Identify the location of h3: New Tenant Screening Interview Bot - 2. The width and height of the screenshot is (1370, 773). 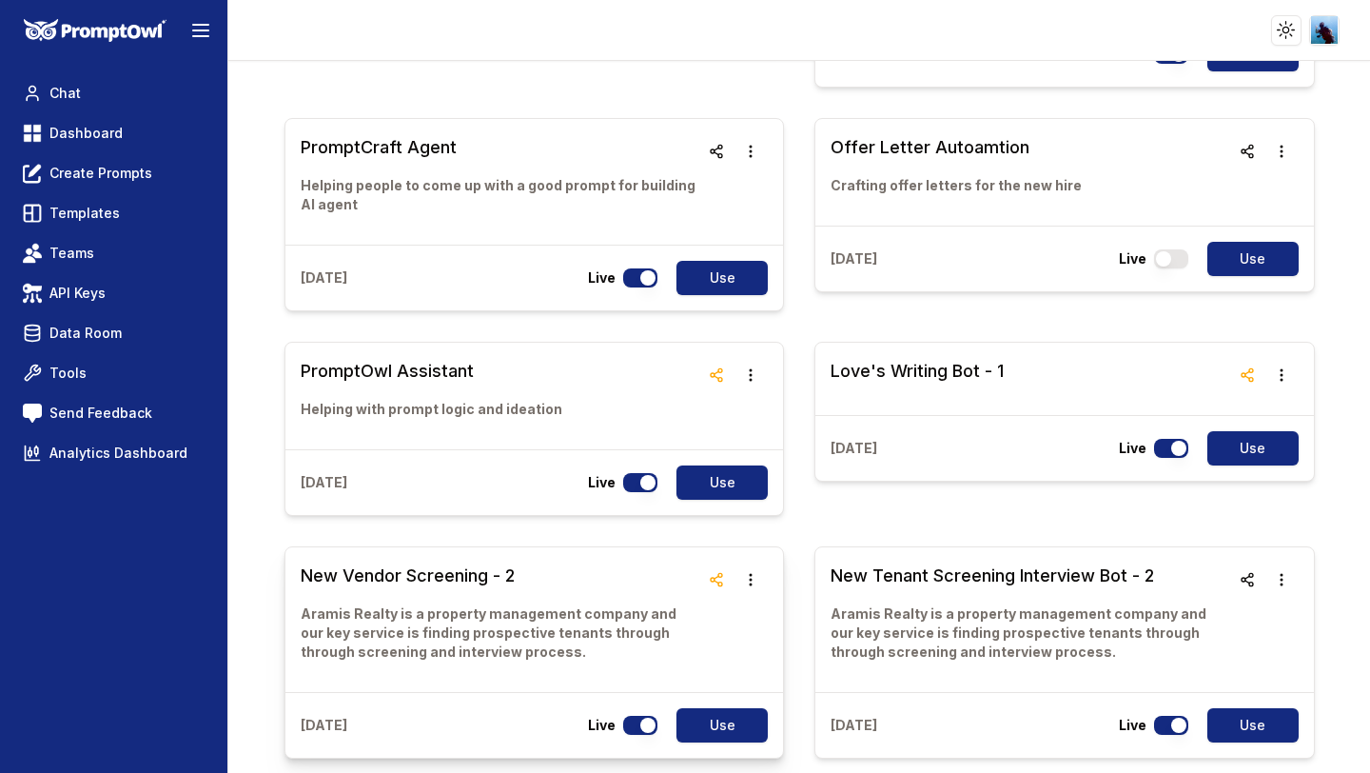
(1031, 576).